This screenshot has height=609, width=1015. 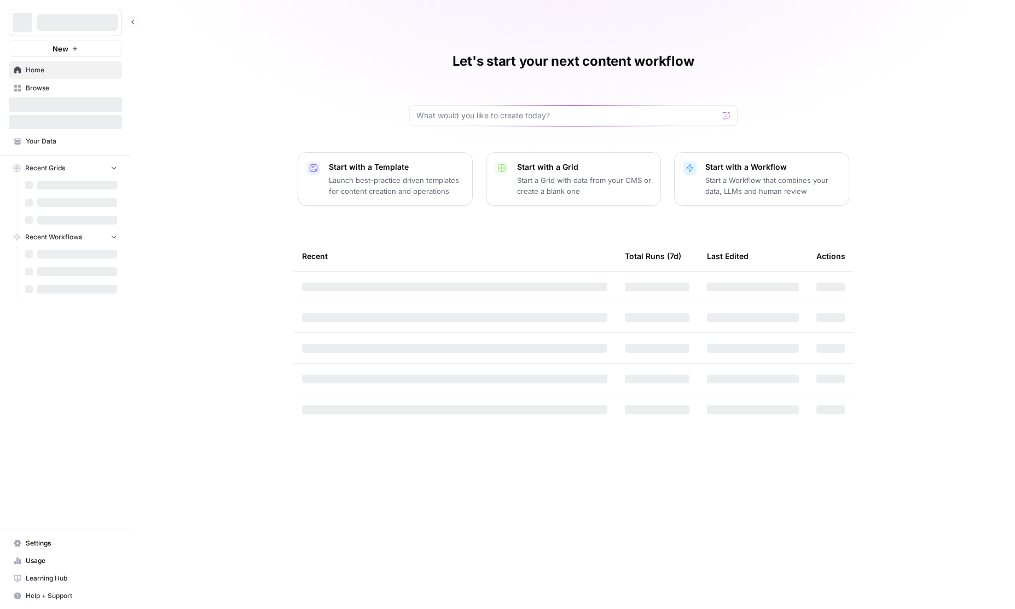 I want to click on a: Settings, so click(x=65, y=543).